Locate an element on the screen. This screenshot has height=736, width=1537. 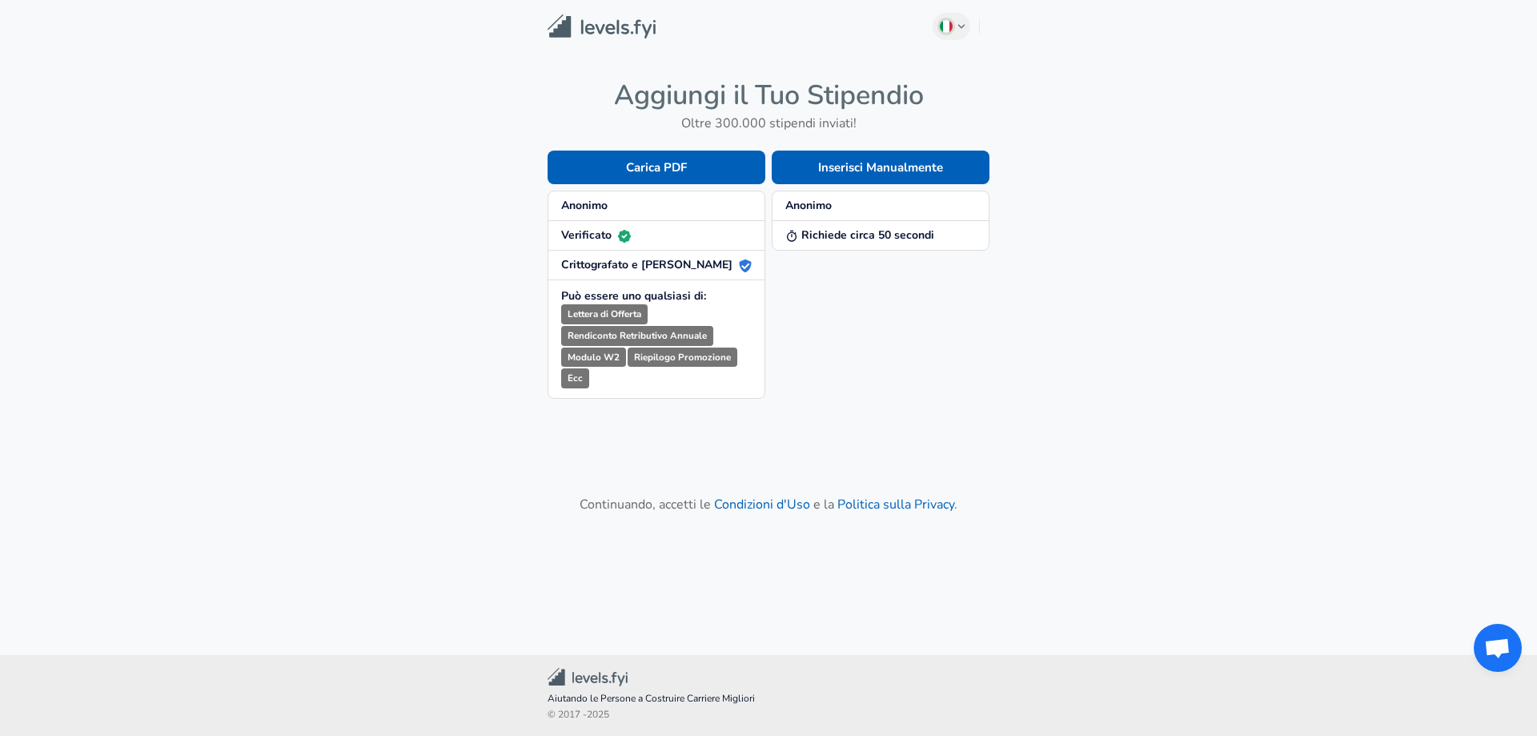
h4: Aggiungi il Tuo Stipendio is located at coordinates (769, 95).